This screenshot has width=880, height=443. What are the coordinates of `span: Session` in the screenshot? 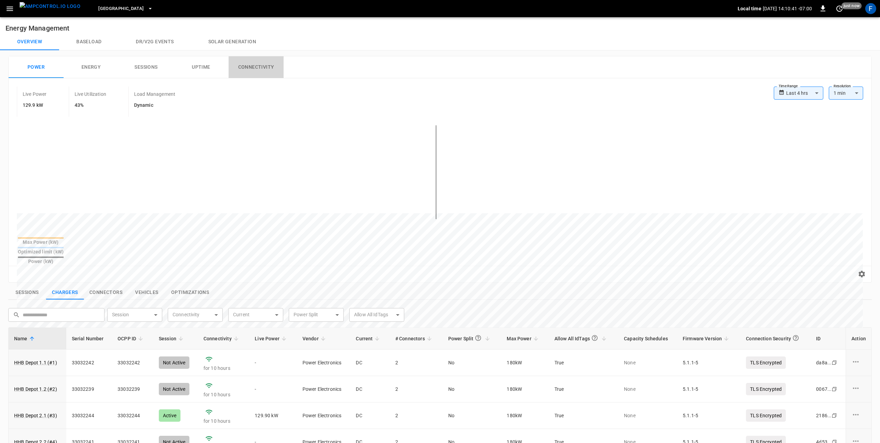 It's located at (172, 339).